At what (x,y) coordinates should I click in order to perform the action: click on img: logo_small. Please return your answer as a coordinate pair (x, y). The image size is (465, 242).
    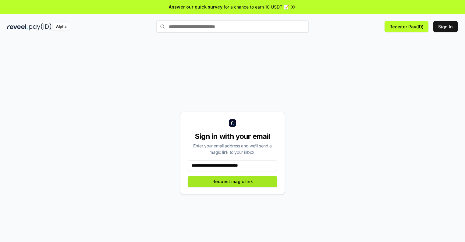
    Looking at the image, I should click on (233, 123).